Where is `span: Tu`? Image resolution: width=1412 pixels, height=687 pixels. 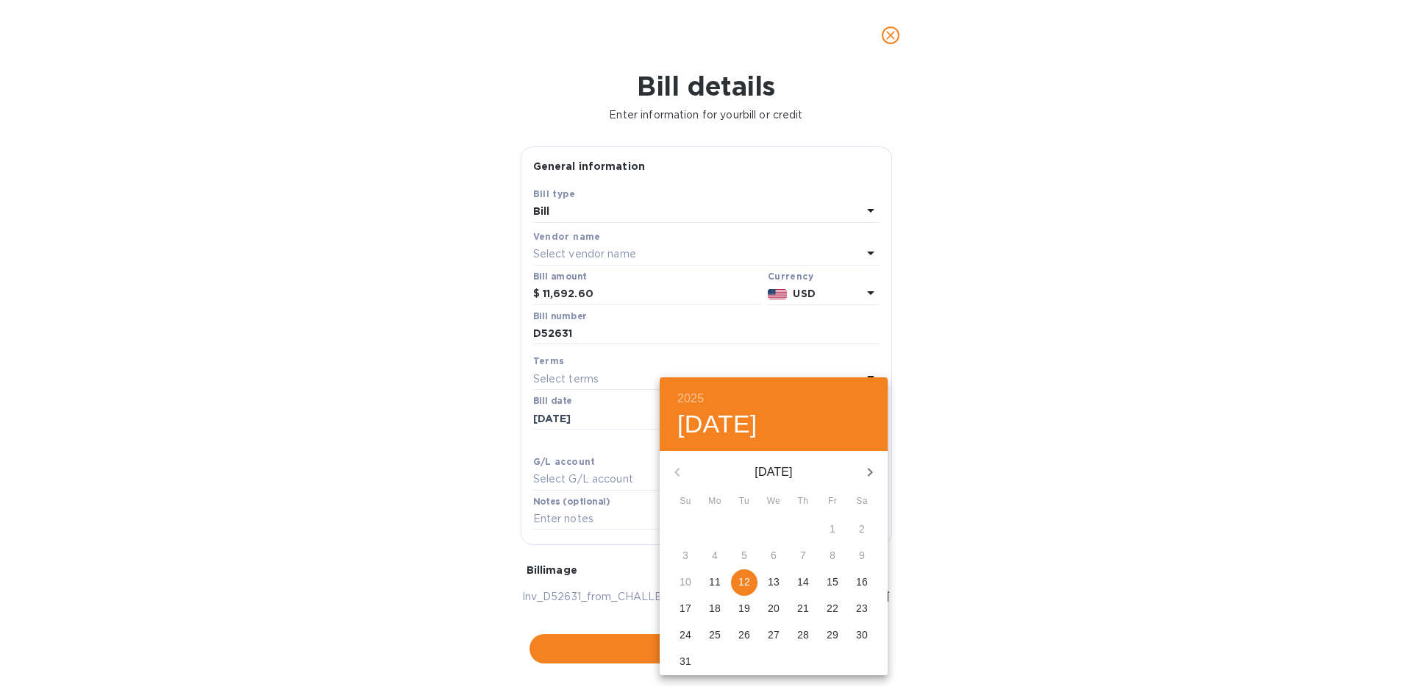 span: Tu is located at coordinates (744, 501).